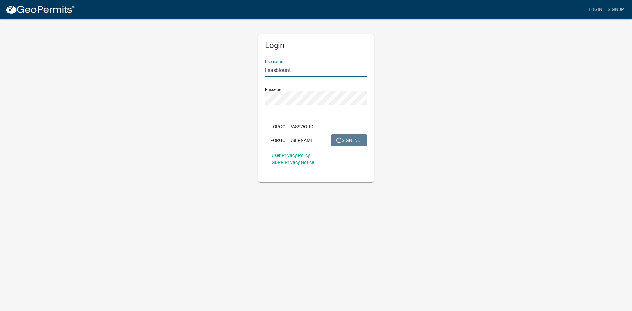  Describe the element at coordinates (292, 127) in the screenshot. I see `button: Forgot Password` at that location.